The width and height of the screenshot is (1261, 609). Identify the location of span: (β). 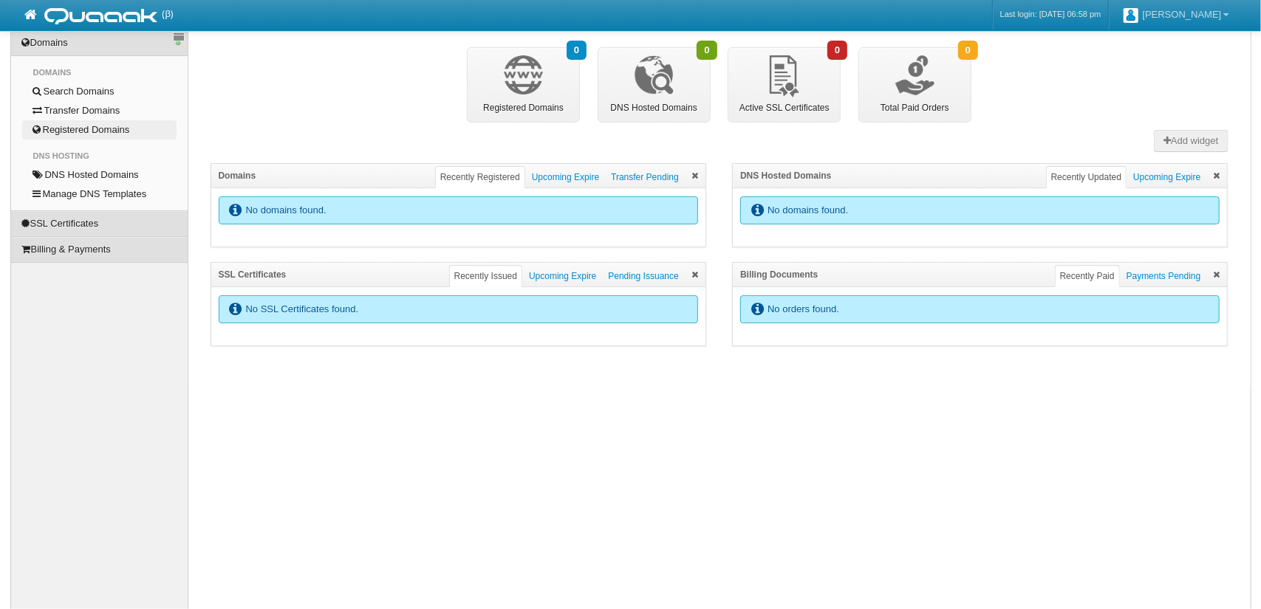
(168, 14).